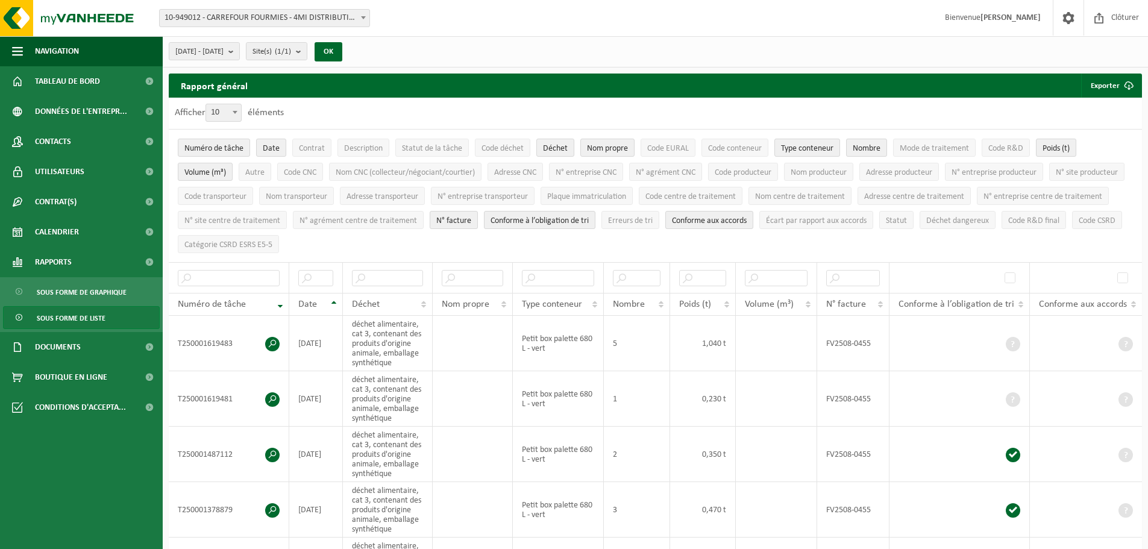 The width and height of the screenshot is (1148, 549). I want to click on button: Code R&D finalCode R&amp;D final: Activate to sort, so click(1034, 220).